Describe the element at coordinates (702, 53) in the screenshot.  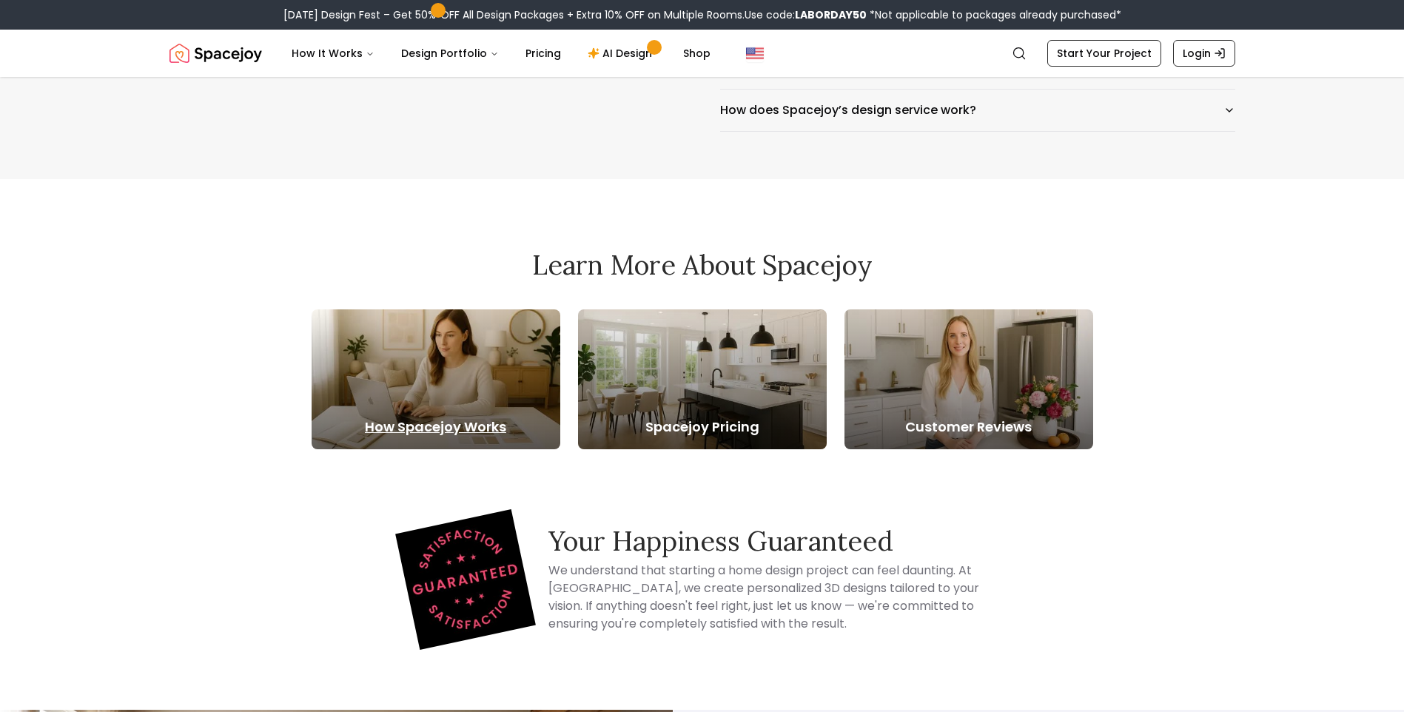
I see `nav: Global` at that location.